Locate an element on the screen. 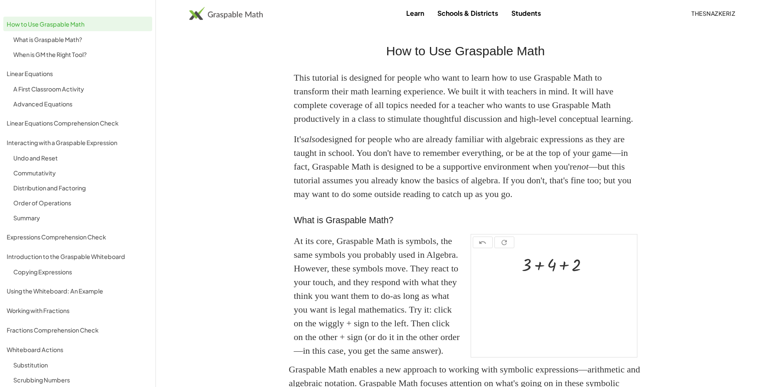 The height and width of the screenshot is (387, 775). div: Order of Operations is located at coordinates (81, 203).